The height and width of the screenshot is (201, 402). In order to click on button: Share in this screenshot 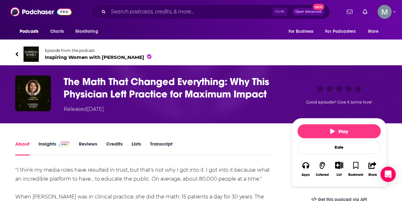, I will do `click(373, 169)`.